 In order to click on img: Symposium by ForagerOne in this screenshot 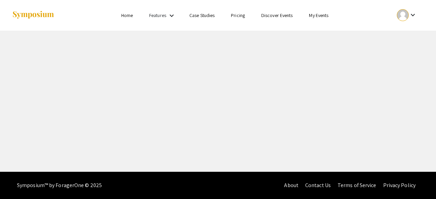, I will do `click(33, 15)`.